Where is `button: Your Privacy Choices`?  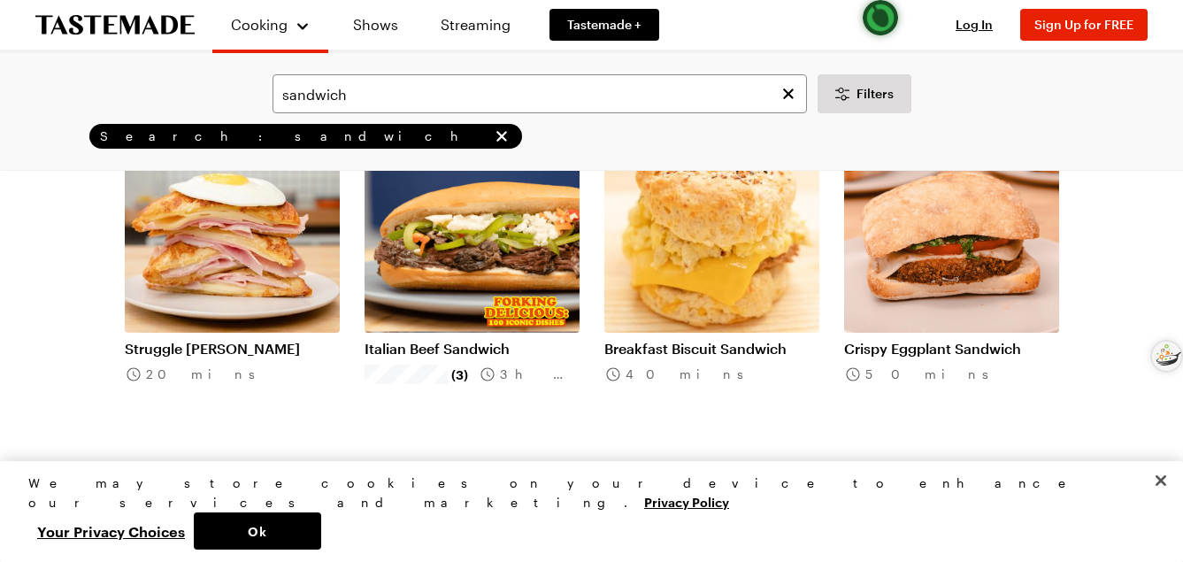
button: Your Privacy Choices is located at coordinates (111, 531).